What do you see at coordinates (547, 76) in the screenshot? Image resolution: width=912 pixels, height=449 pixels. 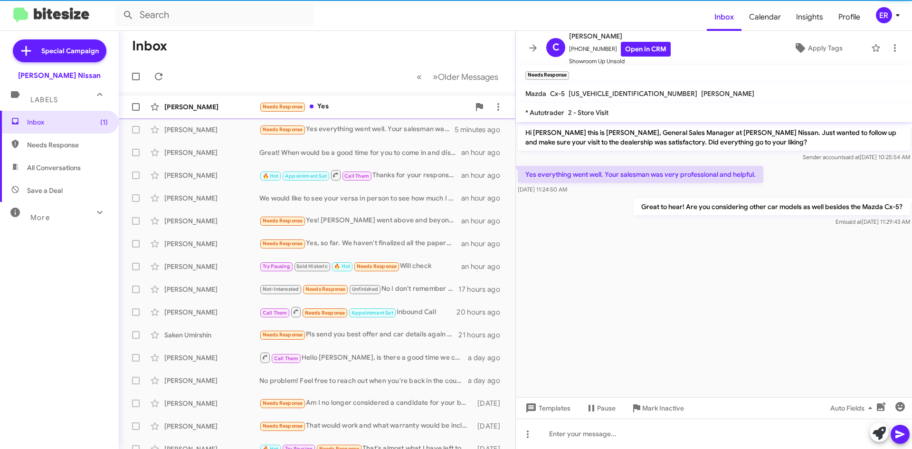 I see `small: Needs Response` at bounding box center [547, 76].